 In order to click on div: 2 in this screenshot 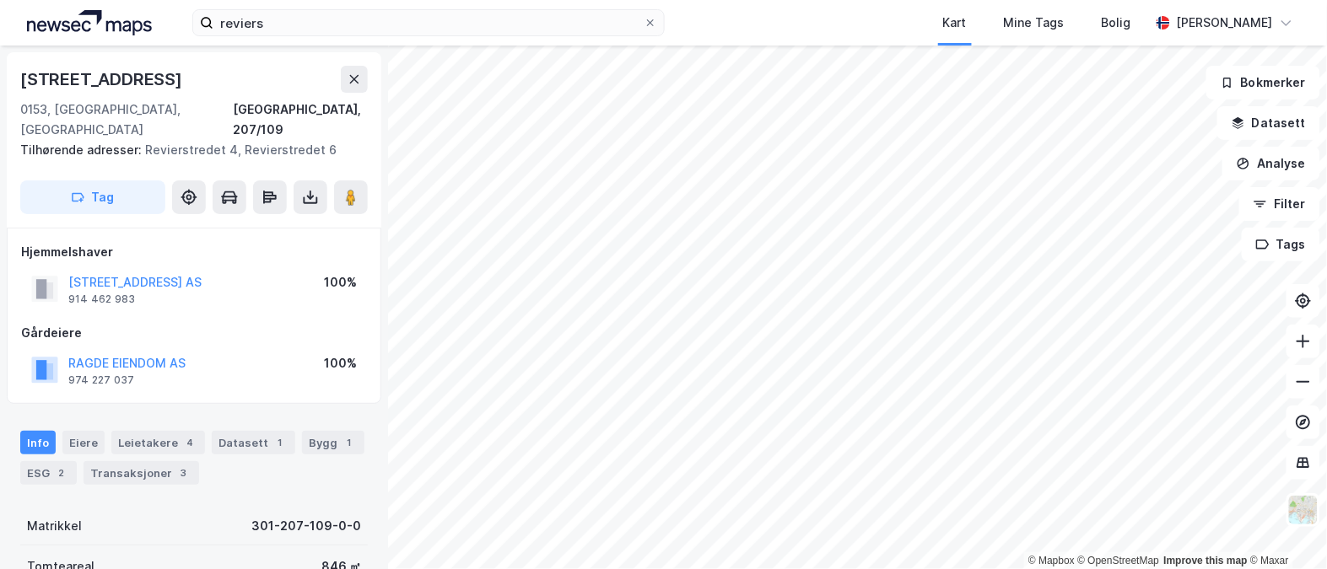, I will do `click(62, 473)`.